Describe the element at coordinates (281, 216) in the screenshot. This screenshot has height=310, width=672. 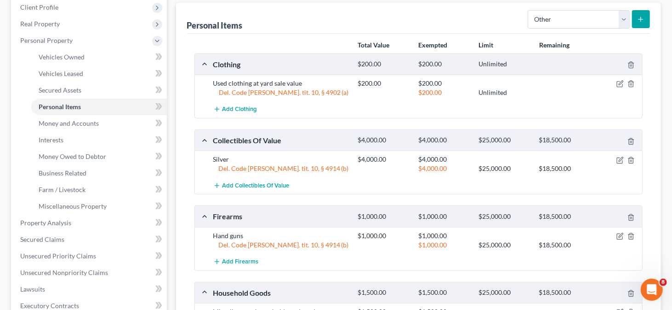
I see `div: Firearms` at that location.